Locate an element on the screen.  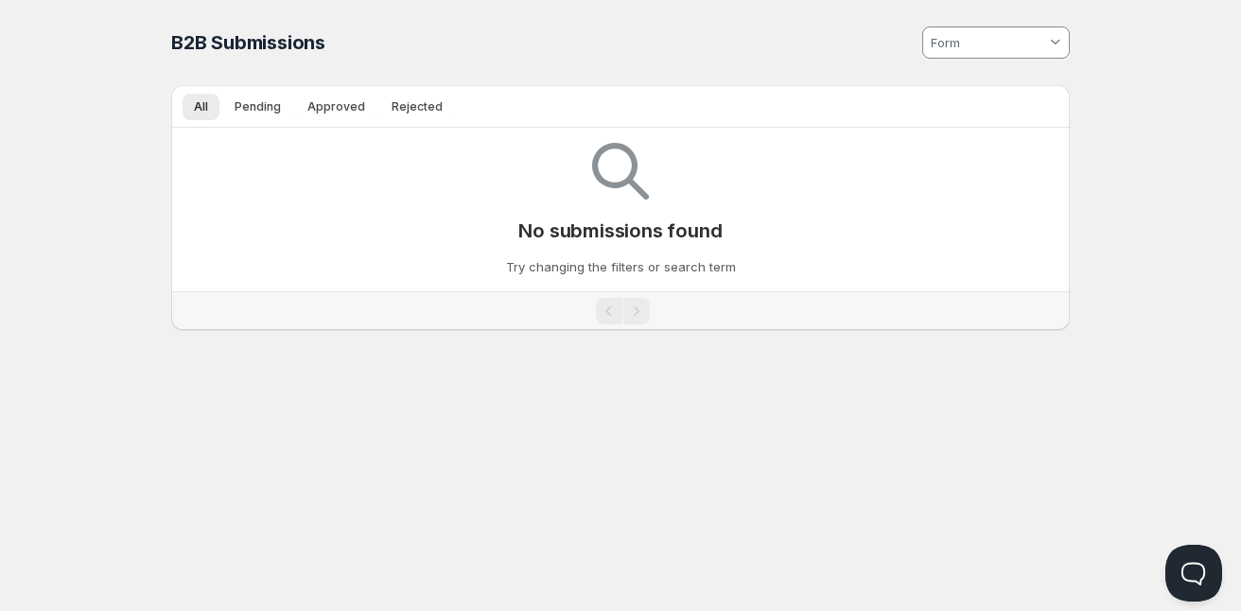
input: Form is located at coordinates (986, 43).